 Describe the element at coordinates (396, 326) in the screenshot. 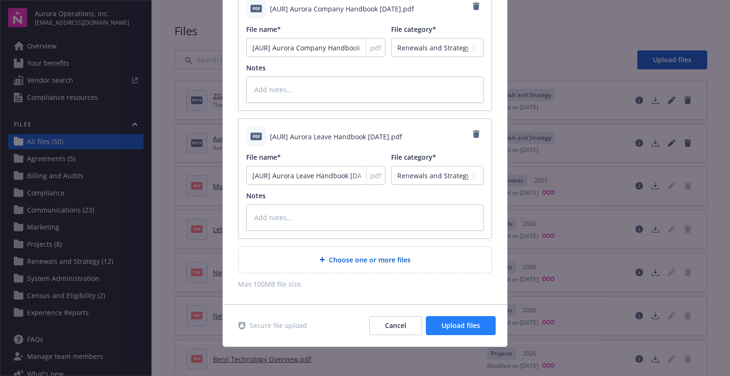

I see `button: Cancel` at that location.